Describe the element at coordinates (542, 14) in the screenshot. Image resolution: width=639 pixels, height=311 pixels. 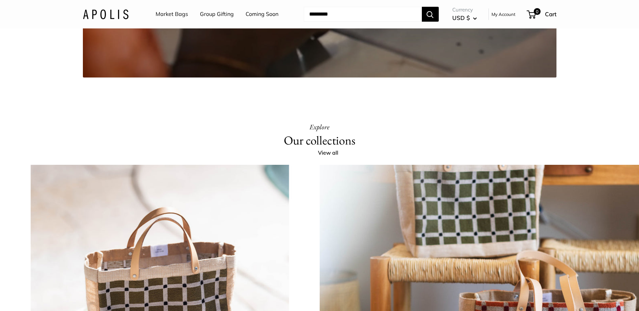
I see `a: 0 Cart` at that location.